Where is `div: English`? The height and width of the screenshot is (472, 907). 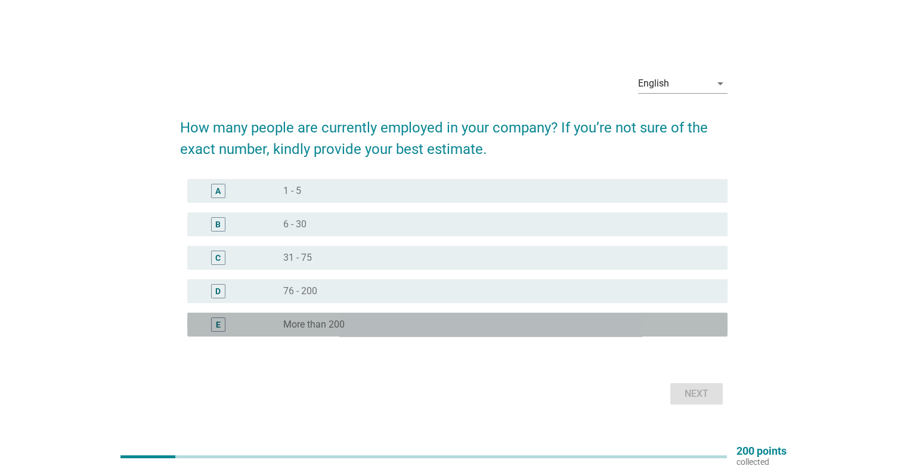
div: English is located at coordinates (654, 84).